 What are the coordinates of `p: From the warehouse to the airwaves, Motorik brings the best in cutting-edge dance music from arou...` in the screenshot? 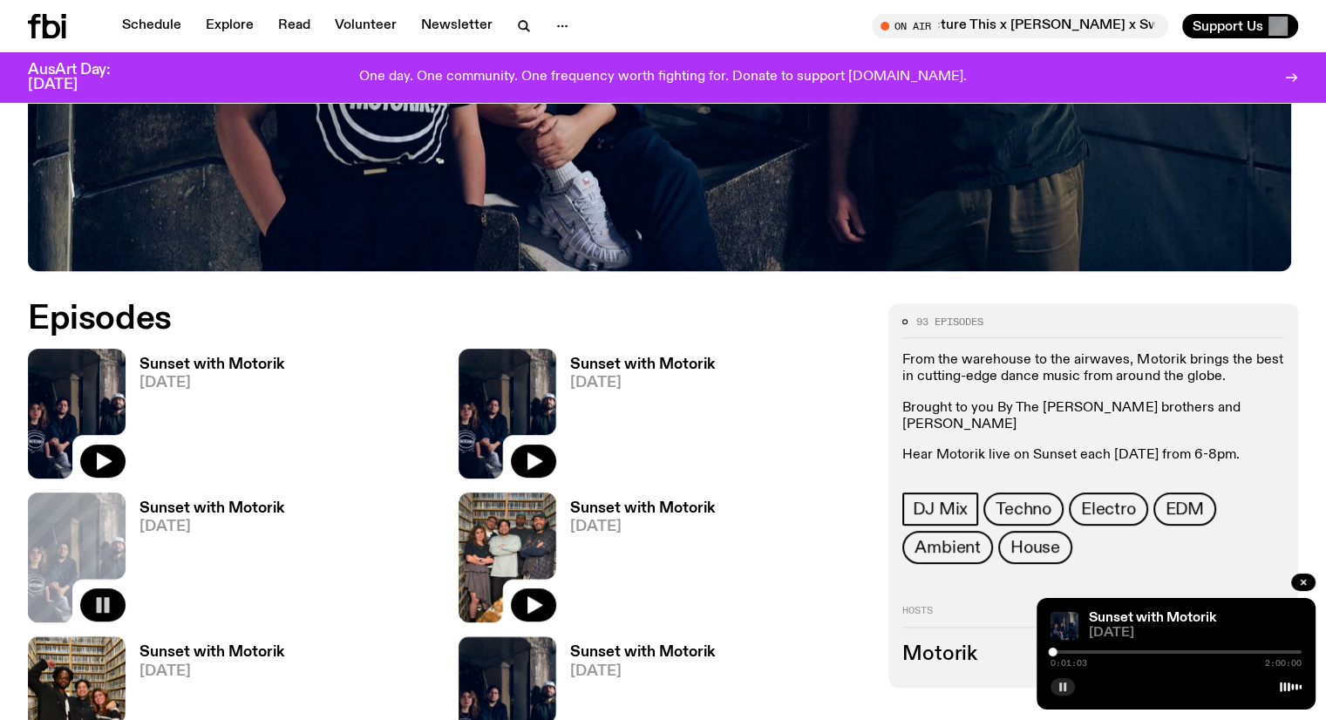 It's located at (1094, 369).